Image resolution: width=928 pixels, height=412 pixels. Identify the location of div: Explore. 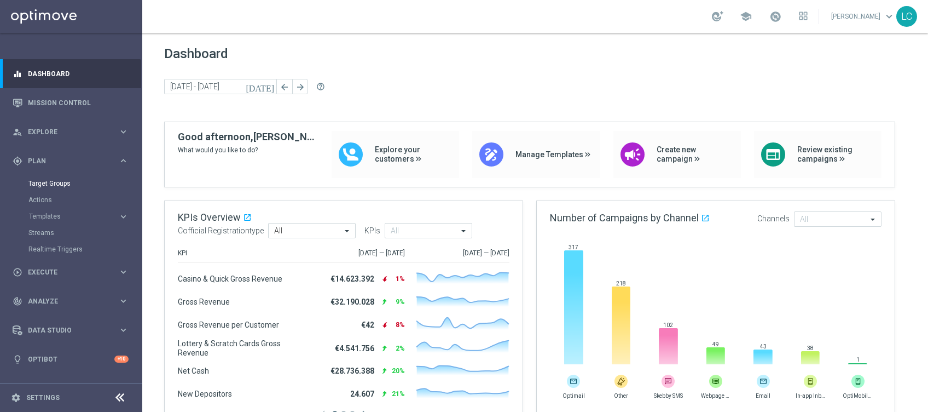
(65, 132).